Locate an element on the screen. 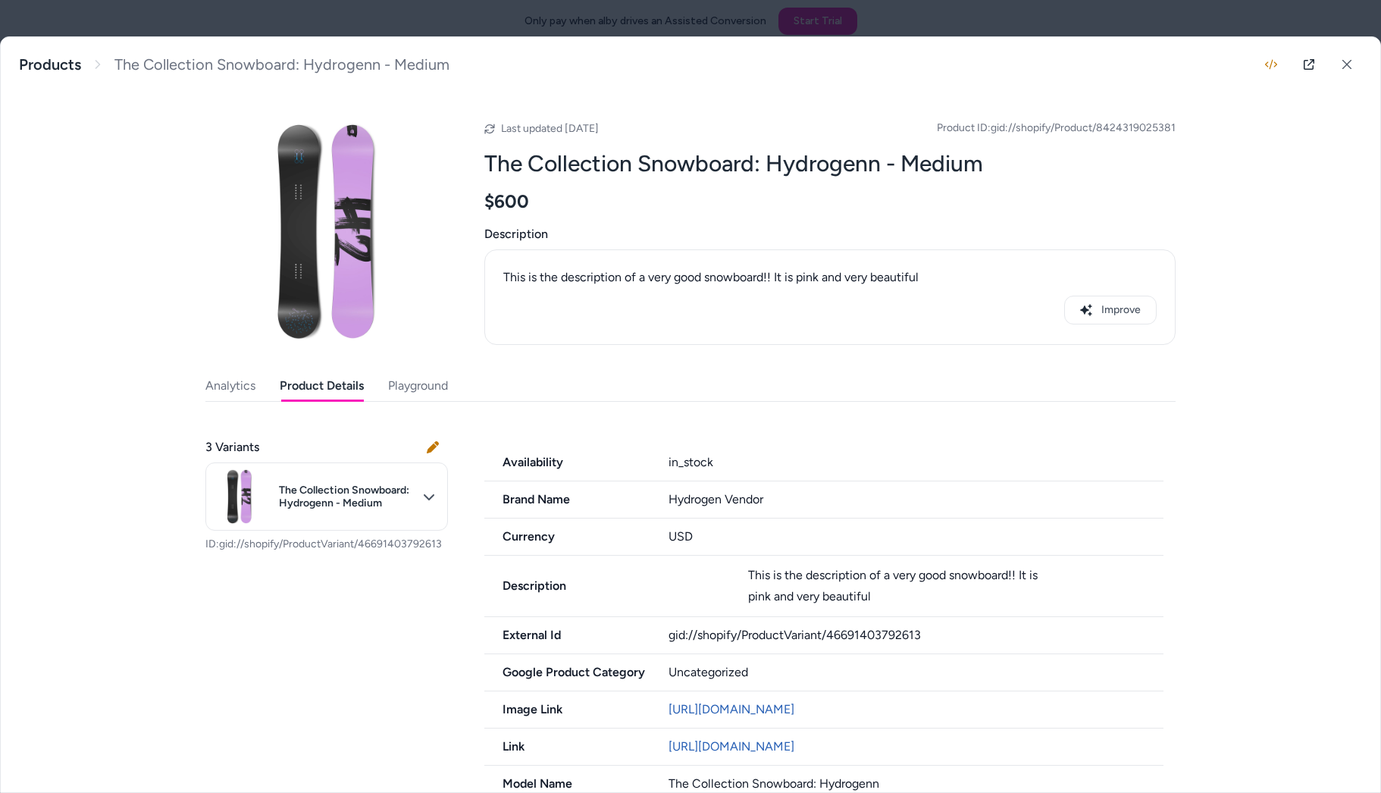 Image resolution: width=1381 pixels, height=793 pixels. button: Improve is located at coordinates (1111, 310).